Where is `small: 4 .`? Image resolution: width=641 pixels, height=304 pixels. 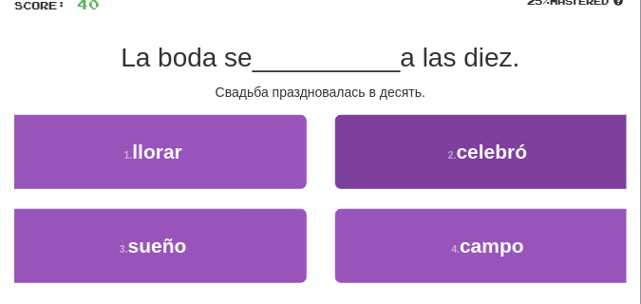
small: 4 . is located at coordinates (456, 249).